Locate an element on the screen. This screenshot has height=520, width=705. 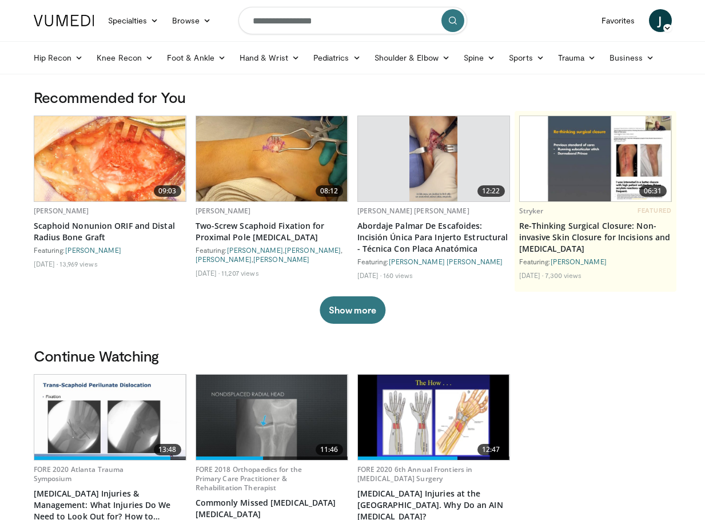
a: Scaphoid Nonunion ORIF and Distal Radius Bone Graft is located at coordinates (110, 232).